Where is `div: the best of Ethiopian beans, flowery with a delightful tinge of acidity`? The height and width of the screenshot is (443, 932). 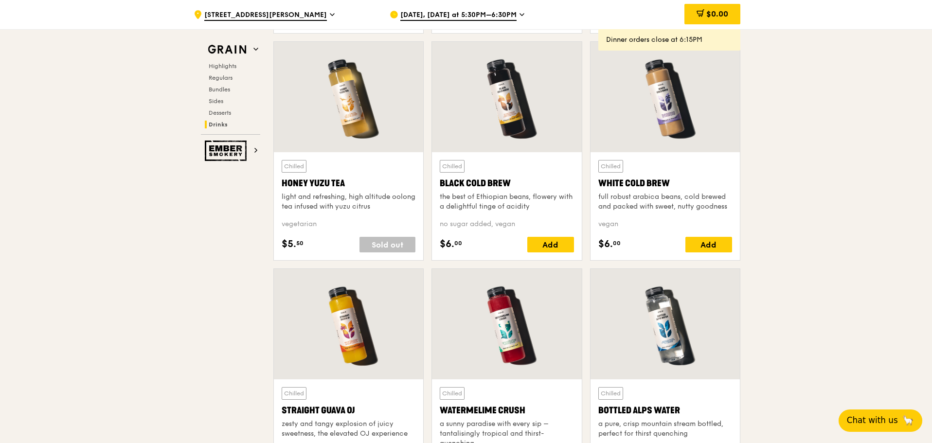 div: the best of Ethiopian beans, flowery with a delightful tinge of acidity is located at coordinates (506, 202).